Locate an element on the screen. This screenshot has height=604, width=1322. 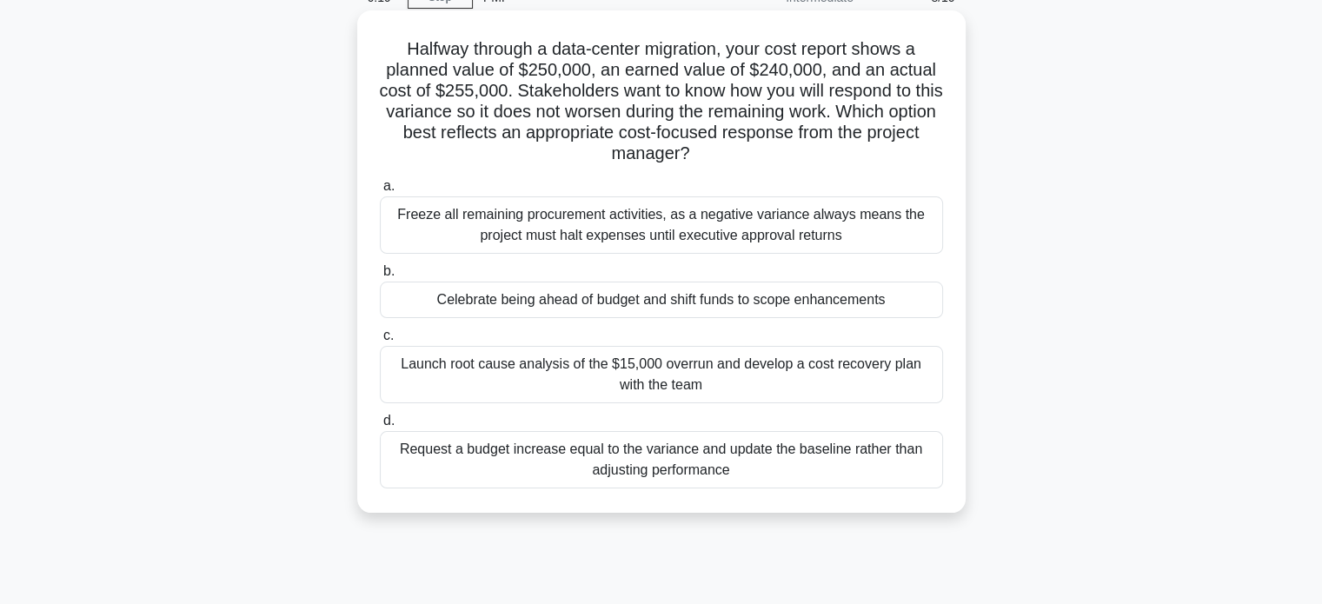
div: Freeze all remaining procurement activities, as a negative variance always means the project must... is located at coordinates (661, 225).